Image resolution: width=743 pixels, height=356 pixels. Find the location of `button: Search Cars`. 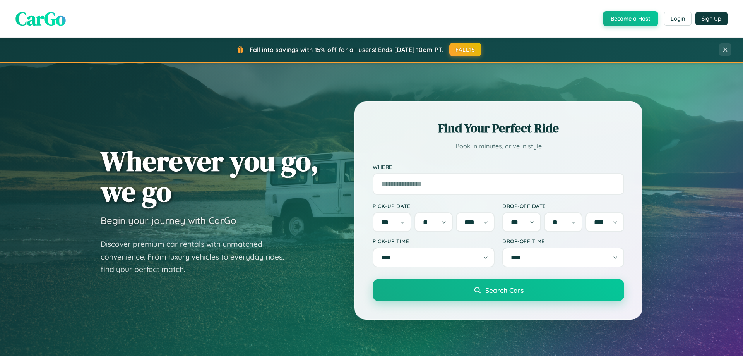

button: Search Cars is located at coordinates (498, 290).